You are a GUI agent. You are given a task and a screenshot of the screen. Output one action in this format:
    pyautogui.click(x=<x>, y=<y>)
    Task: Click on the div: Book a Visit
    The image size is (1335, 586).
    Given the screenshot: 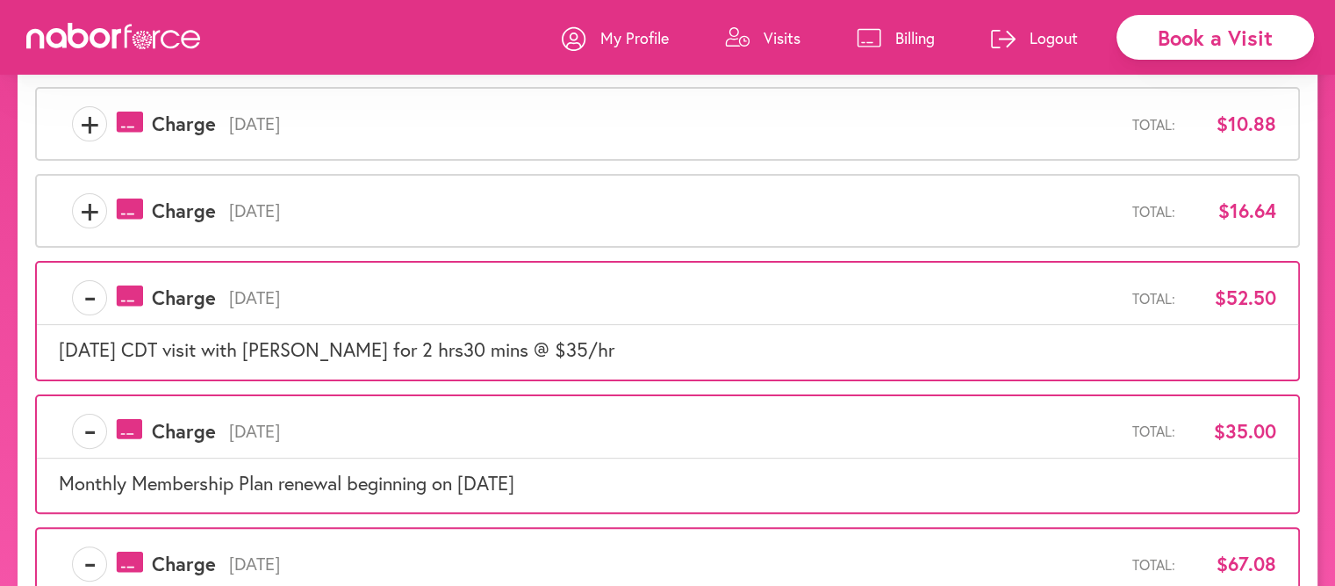 What is the action you would take?
    pyautogui.click(x=1215, y=37)
    